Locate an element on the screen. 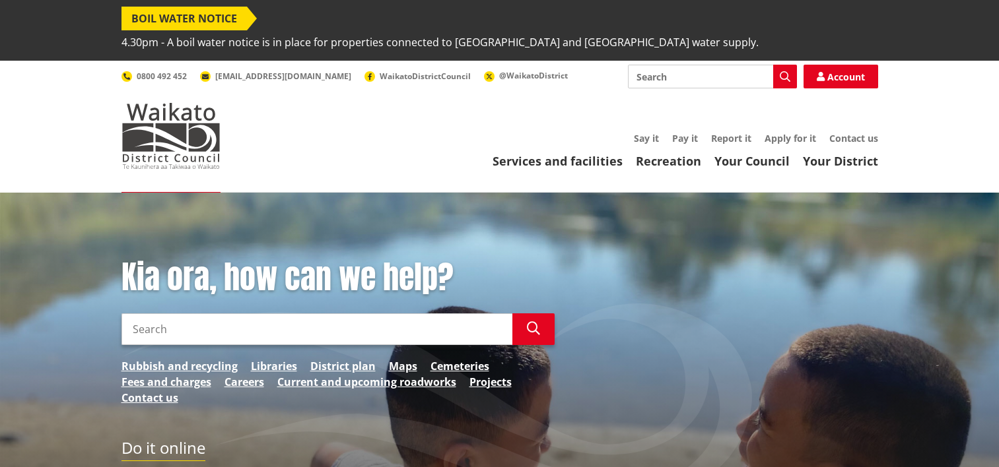 The width and height of the screenshot is (999, 467). a: 0800 492 452 is located at coordinates (154, 76).